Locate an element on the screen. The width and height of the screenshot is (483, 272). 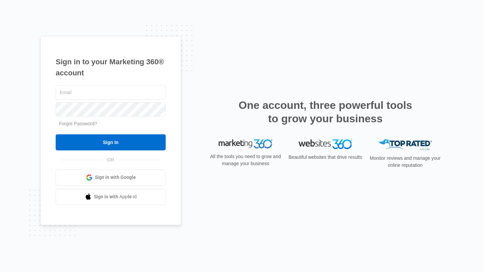
h1: Sign in to your Marketing 360® account is located at coordinates (111, 67).